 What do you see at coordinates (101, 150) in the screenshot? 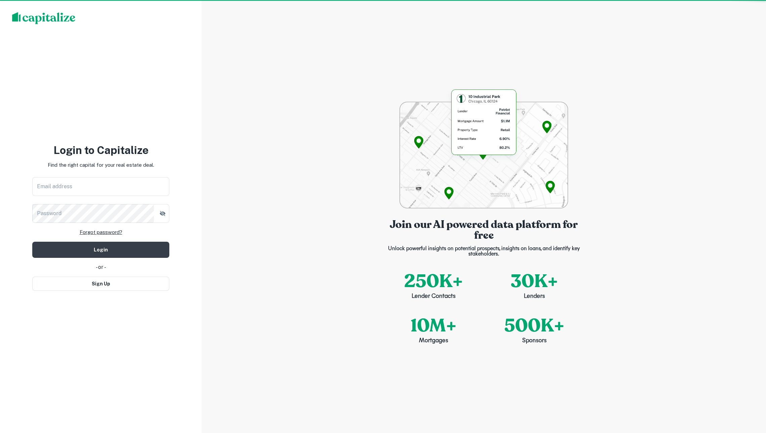
I see `h3: Login to Capitalize` at bounding box center [101, 150].